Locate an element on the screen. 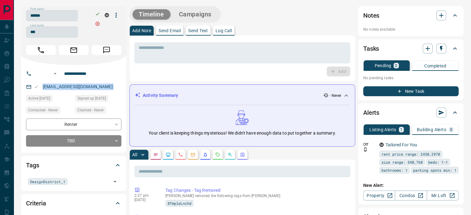  label: First name is located at coordinates (37, 9).